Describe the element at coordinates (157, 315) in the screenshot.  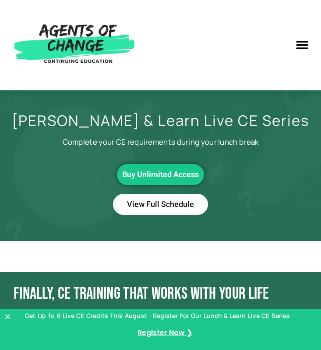
I see `p: Get Up To 6 Live CE Credits This August - Register For Our Lunch & Learn Live CE Series` at that location.